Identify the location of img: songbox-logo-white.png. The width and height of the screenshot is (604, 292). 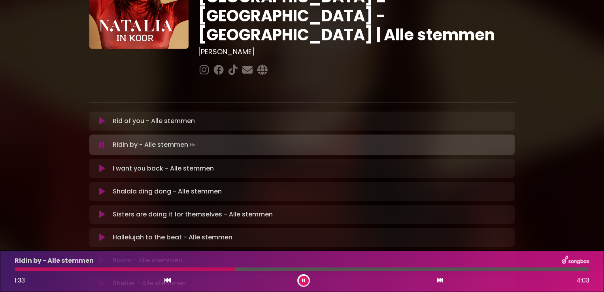
(575, 260).